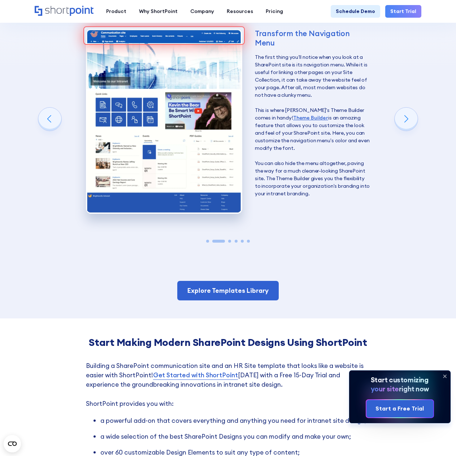 The height and width of the screenshot is (456, 456). Describe the element at coordinates (403, 11) in the screenshot. I see `a: Start Trial` at that location.